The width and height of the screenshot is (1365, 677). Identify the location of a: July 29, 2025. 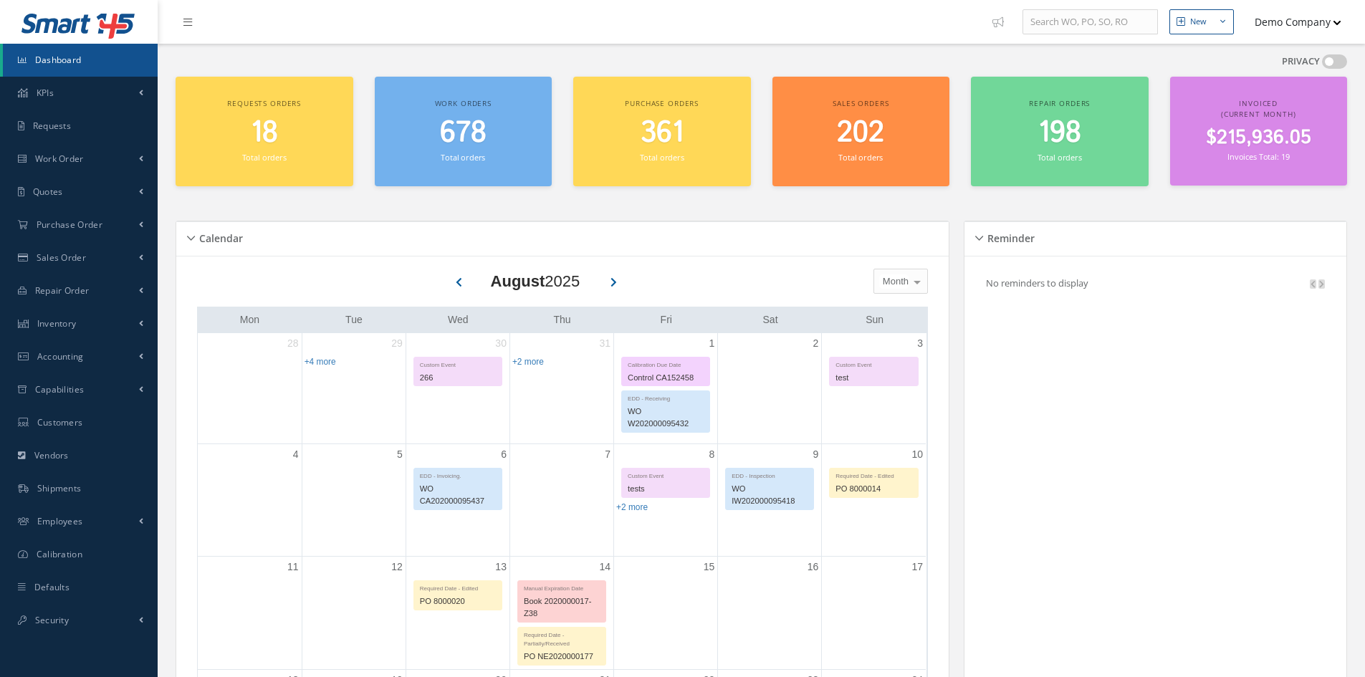
(397, 343).